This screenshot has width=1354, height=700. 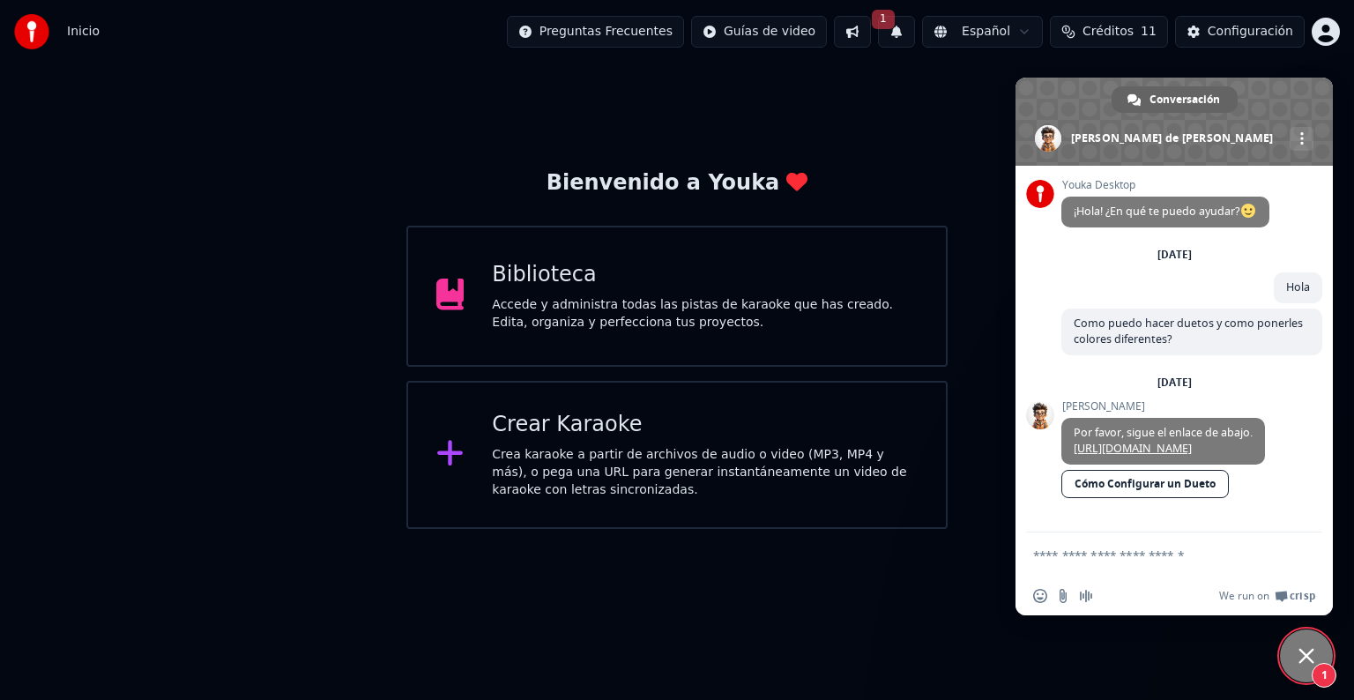 What do you see at coordinates (897, 32) in the screenshot?
I see `button: 1` at bounding box center [897, 32].